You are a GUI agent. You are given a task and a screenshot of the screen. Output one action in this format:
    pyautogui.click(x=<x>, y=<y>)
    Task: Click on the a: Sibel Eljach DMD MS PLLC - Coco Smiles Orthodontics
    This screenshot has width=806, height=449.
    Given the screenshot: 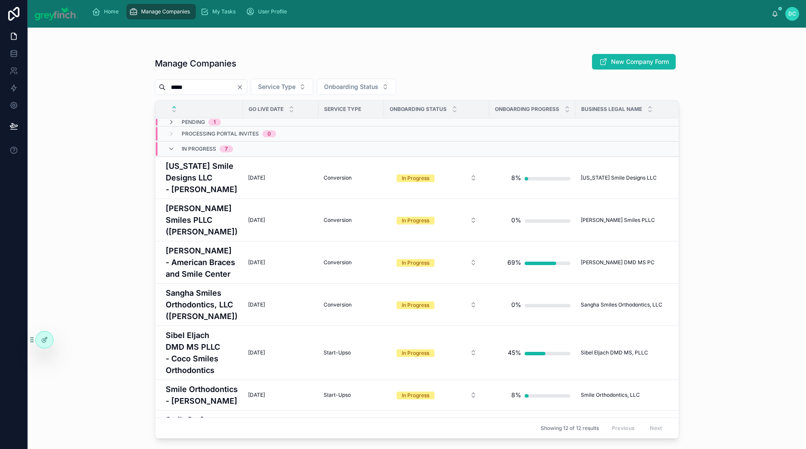 What is the action you would take?
    pyautogui.click(x=202, y=353)
    